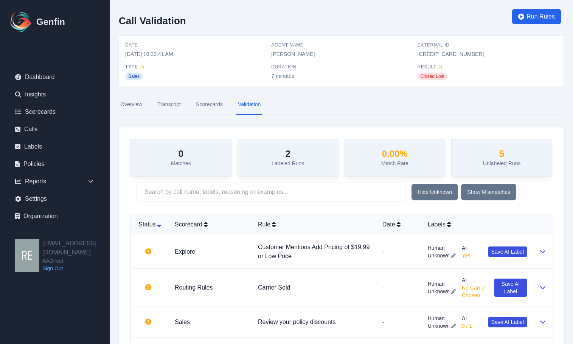 The width and height of the screenshot is (573, 344). I want to click on img: Logo, so click(21, 22).